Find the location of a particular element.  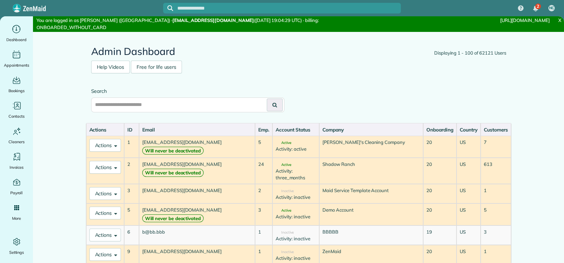

div: Country is located at coordinates (469, 130).